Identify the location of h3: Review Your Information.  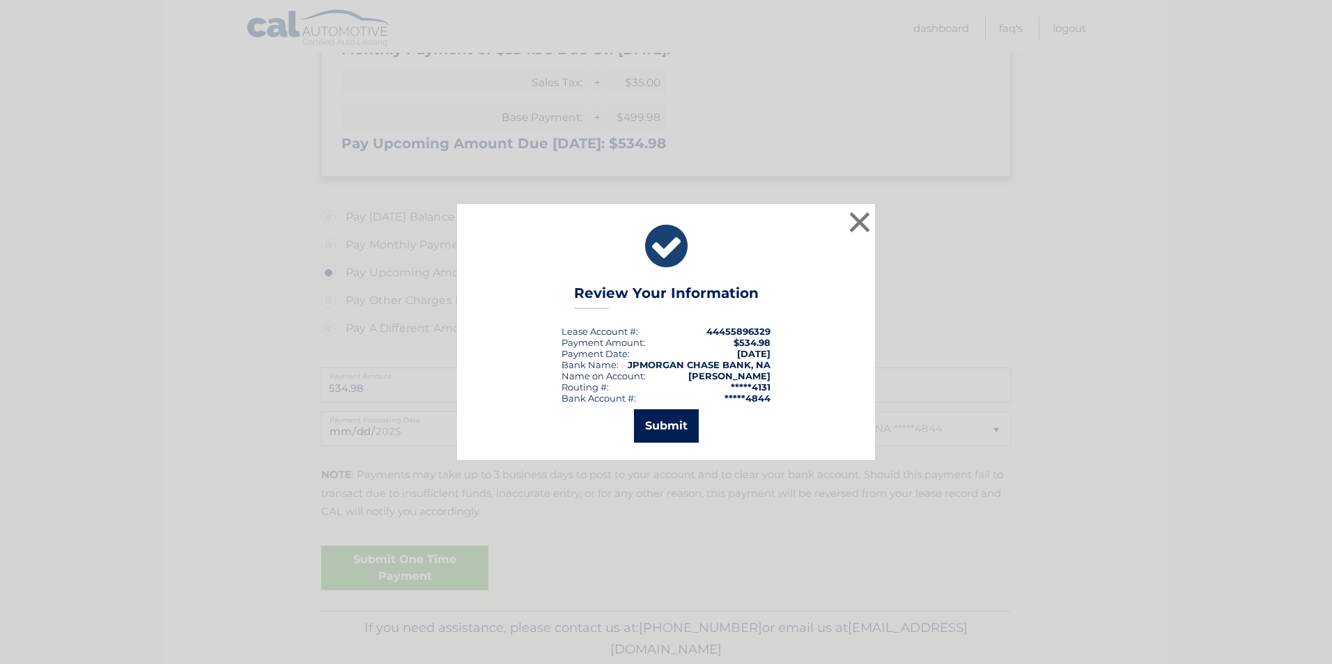
(666, 297).